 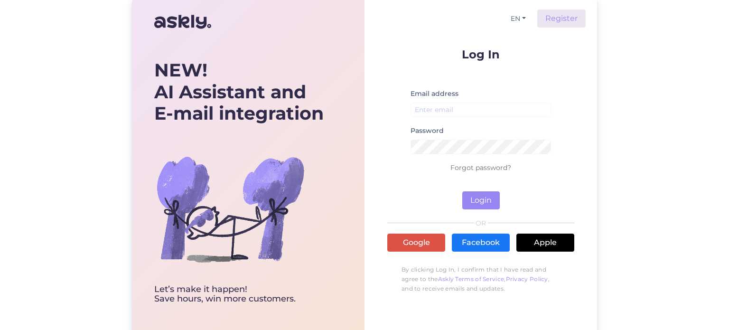 I want to click on a: Askly Terms of Service, so click(x=471, y=279).